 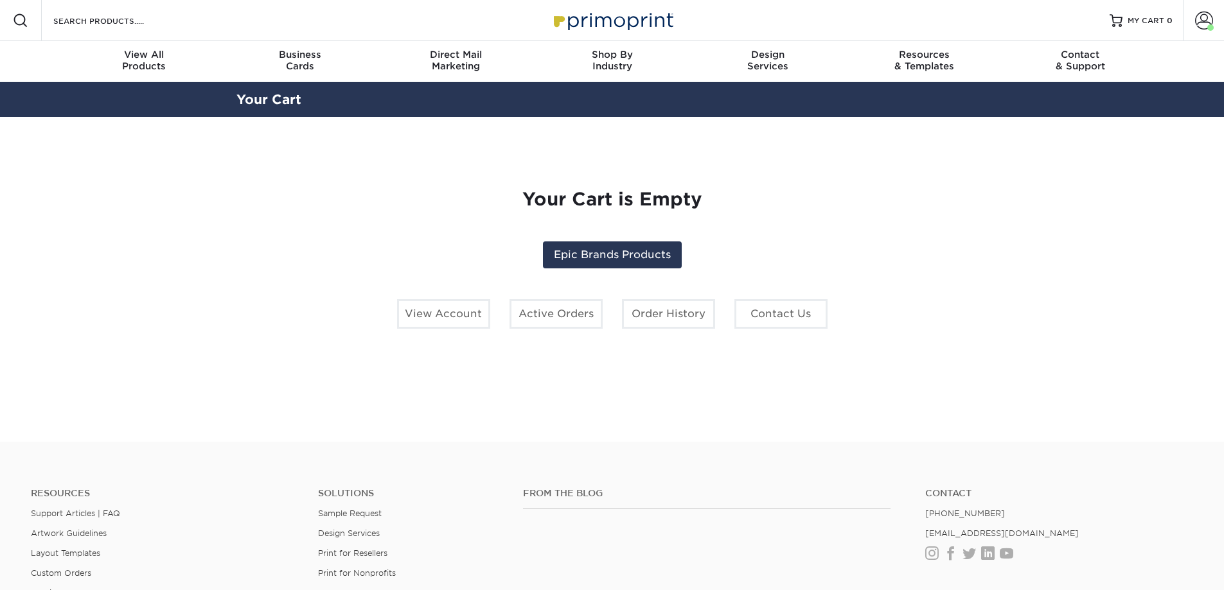 I want to click on div: Industry, so click(x=612, y=60).